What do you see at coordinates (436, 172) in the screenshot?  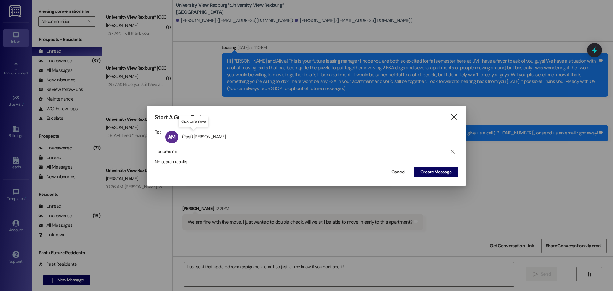 I see `span: Create Message` at bounding box center [436, 172].